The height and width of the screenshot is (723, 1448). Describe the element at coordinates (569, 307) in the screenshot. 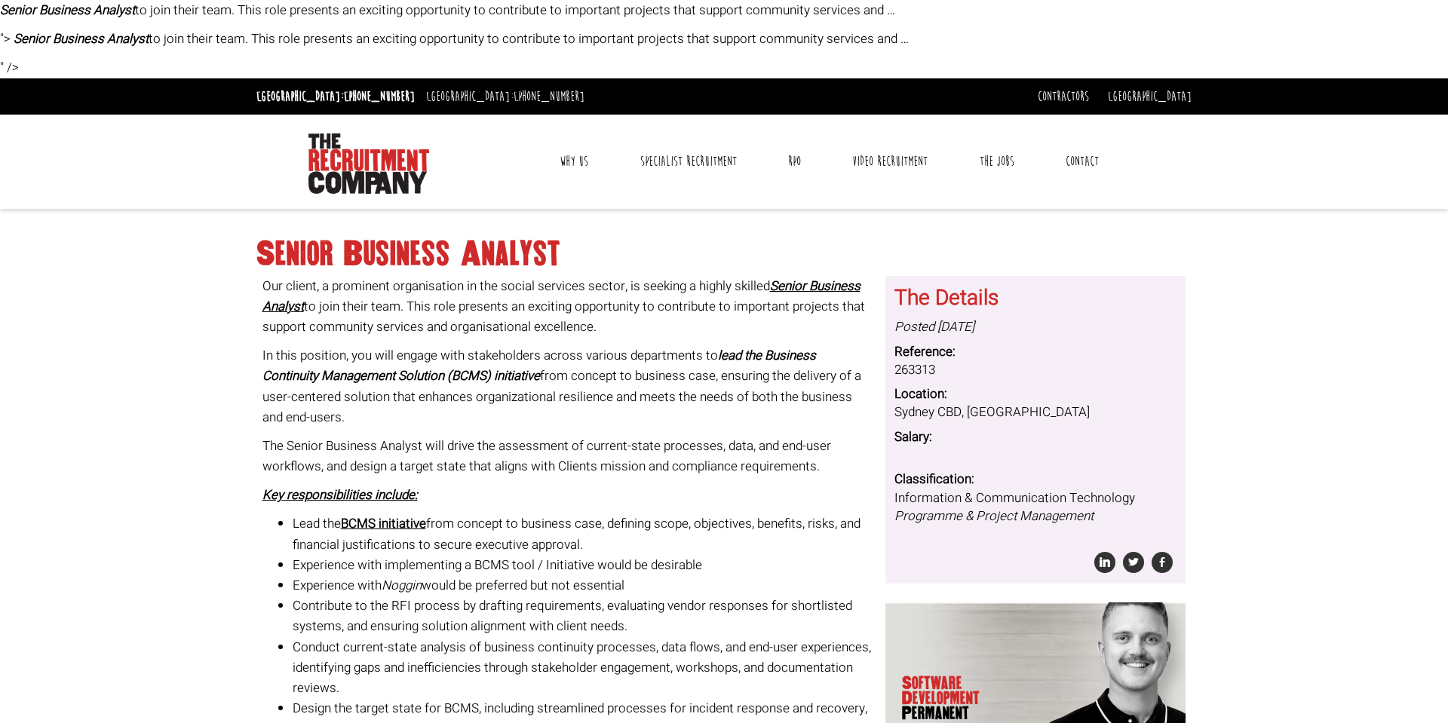

I see `p: Our client, a prominent organisation in the social services sector, is seeking a highly skilled t...` at that location.